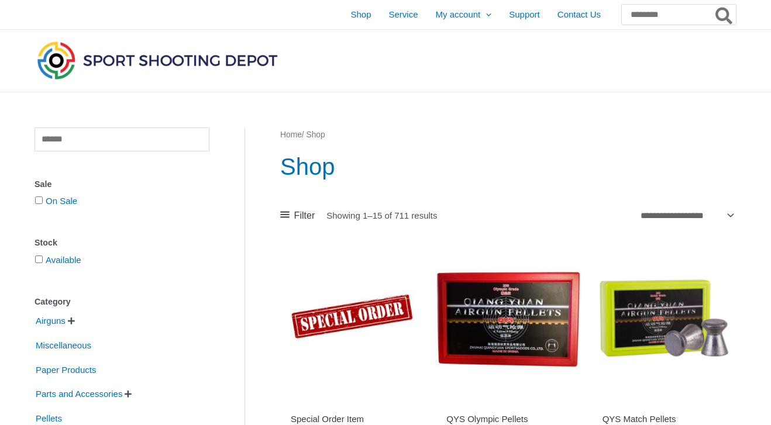 The image size is (771, 425). Describe the element at coordinates (50, 321) in the screenshot. I see `span: Airguns` at that location.